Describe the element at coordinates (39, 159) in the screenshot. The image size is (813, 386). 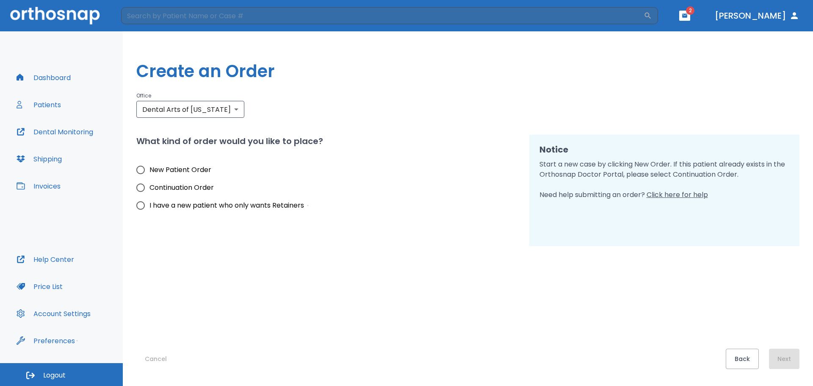
I see `a: Shipping` at that location.